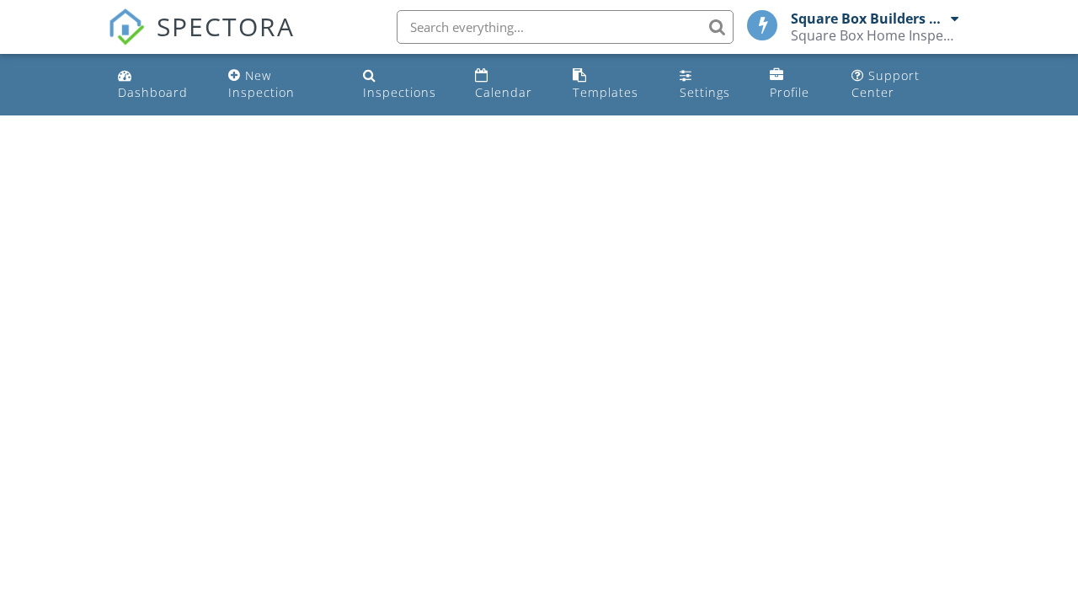 The image size is (1078, 600). What do you see at coordinates (612, 84) in the screenshot?
I see `a: Templates` at bounding box center [612, 84].